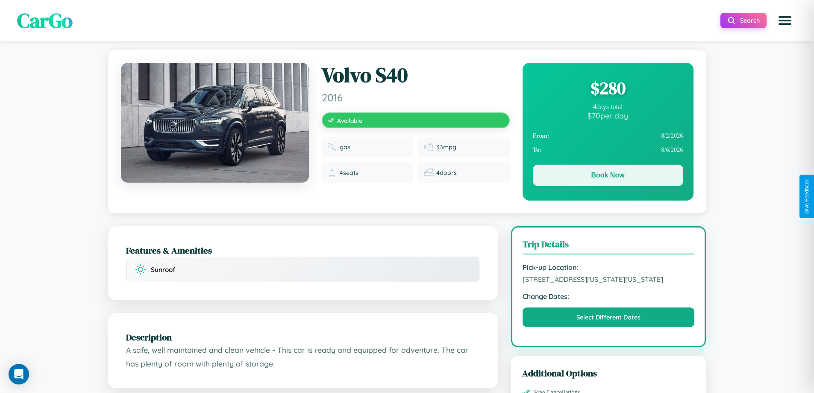 The image size is (814, 393). Describe the element at coordinates (608, 135) in the screenshot. I see `div: 8 / 2 / 2026` at that location.